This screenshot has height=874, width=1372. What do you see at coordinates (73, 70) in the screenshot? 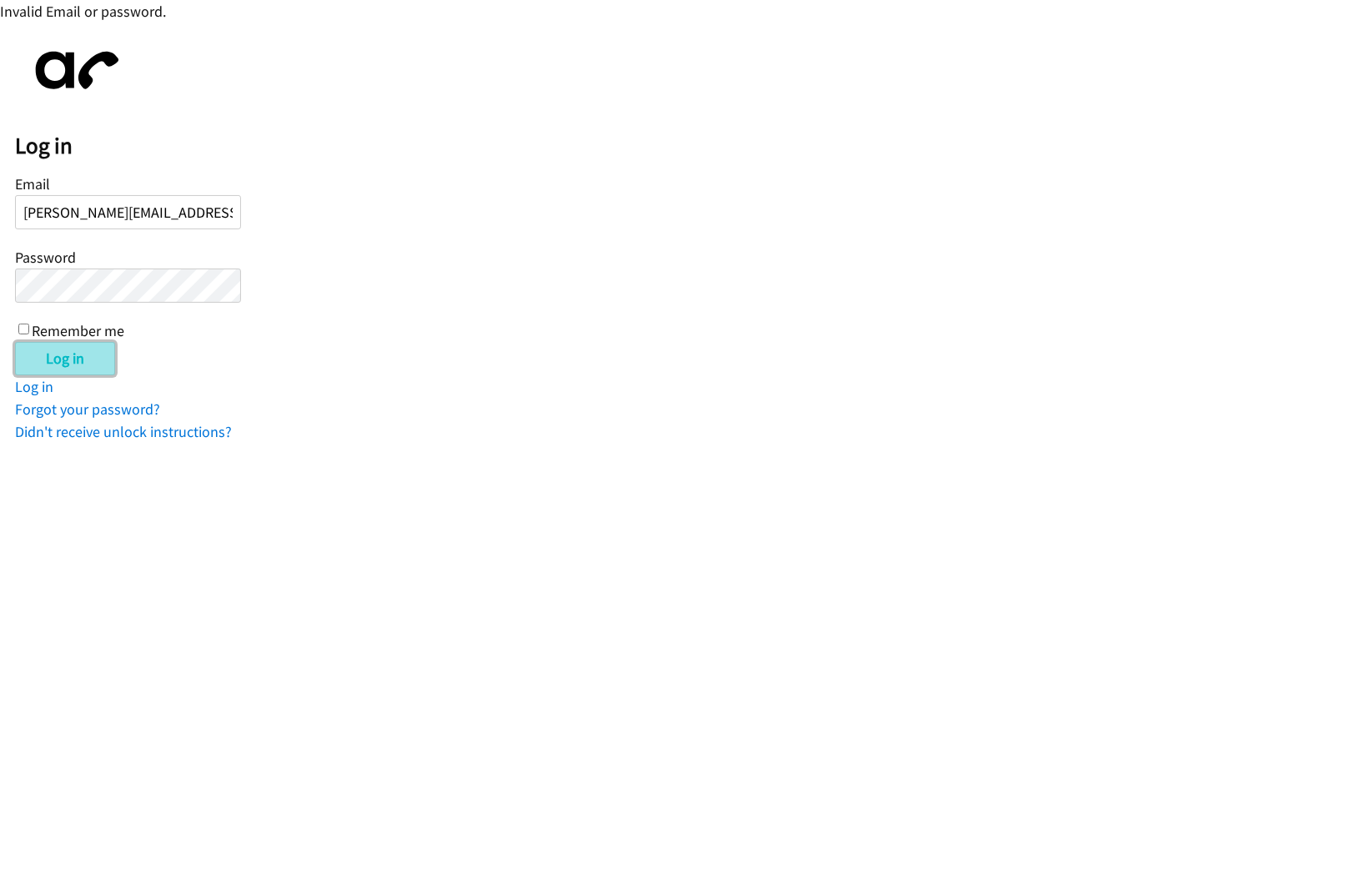
I see `img: aphone-8a226864a2ddd6a5e75d1ebefc011f4aa8f32683c2d82f3fb0802fe031f96514.svg` at bounding box center [73, 70].